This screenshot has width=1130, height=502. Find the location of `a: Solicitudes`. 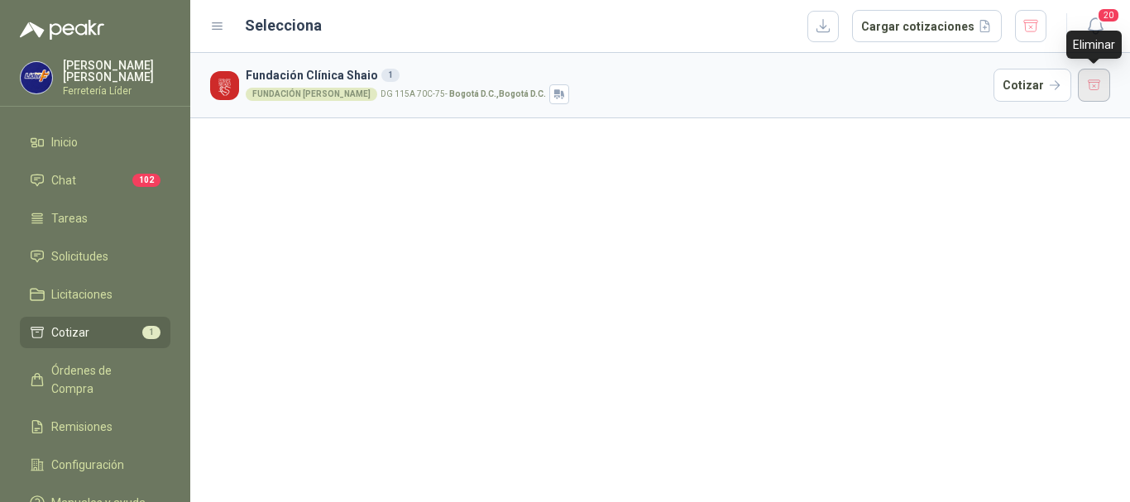

a: Solicitudes is located at coordinates (95, 256).